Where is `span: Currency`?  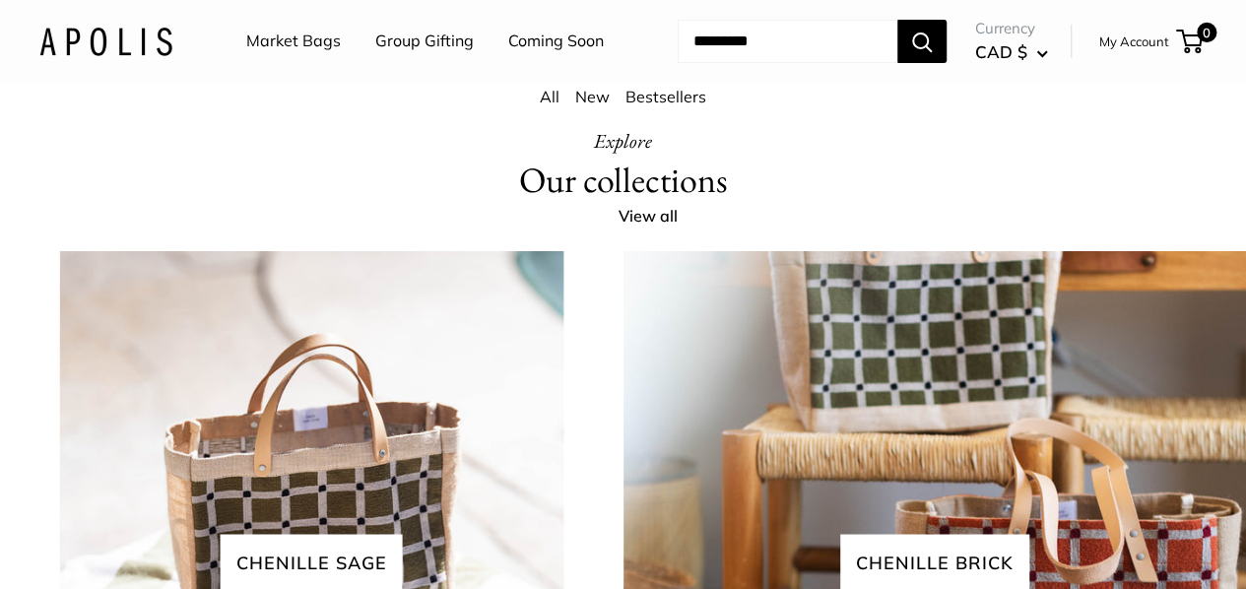
span: Currency is located at coordinates (1012, 29).